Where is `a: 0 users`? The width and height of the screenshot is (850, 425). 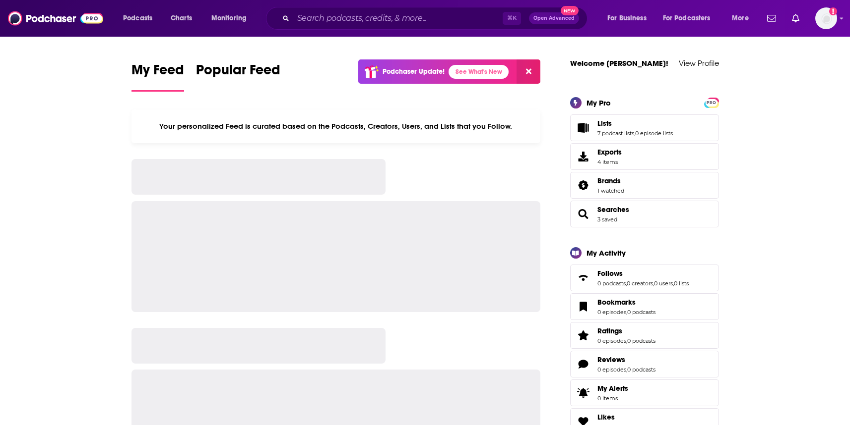 a: 0 users is located at coordinates (663, 284).